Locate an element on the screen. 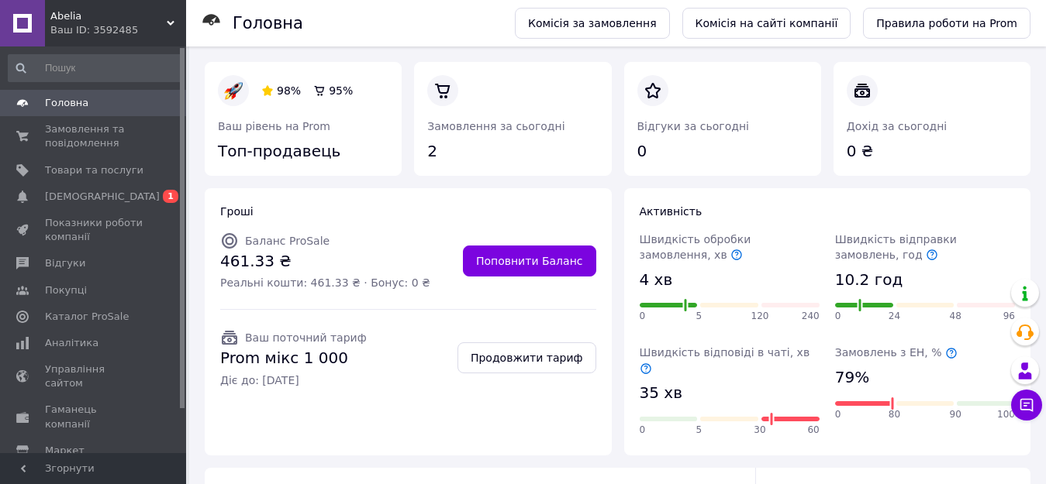 The height and width of the screenshot is (484, 1046). span: 96 is located at coordinates (1008, 316).